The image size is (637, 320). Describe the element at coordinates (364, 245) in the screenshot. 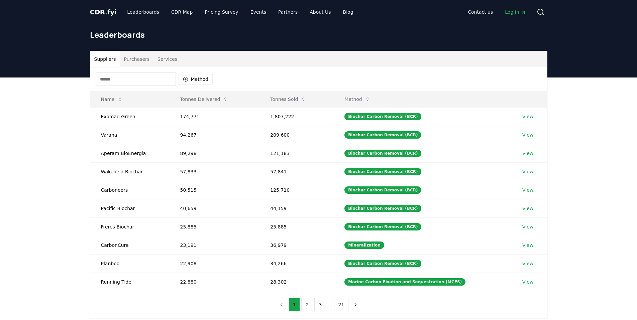

I see `div: Mineralization` at that location.